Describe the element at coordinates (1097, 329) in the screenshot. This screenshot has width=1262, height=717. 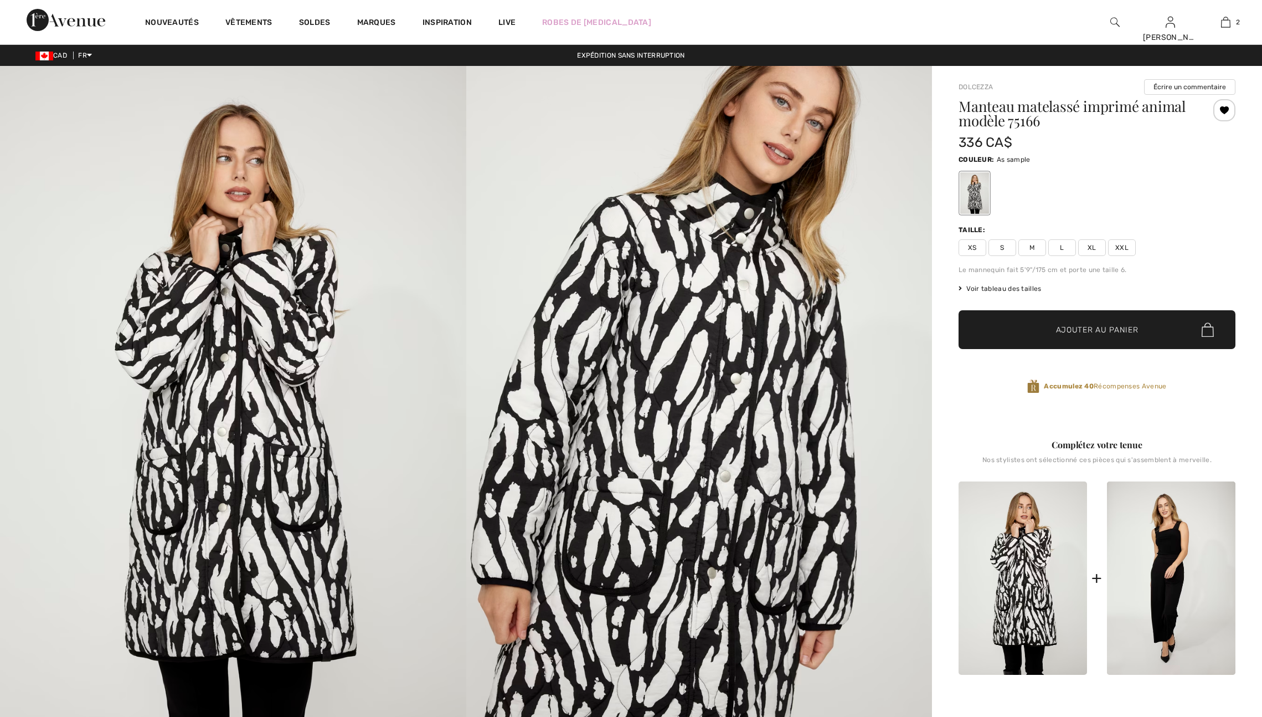
I see `span: Ajouter au panier` at that location.